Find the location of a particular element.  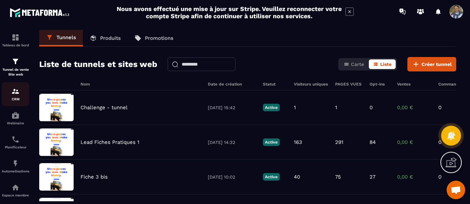

p: Tunnel de vente Site web is located at coordinates (15, 72).